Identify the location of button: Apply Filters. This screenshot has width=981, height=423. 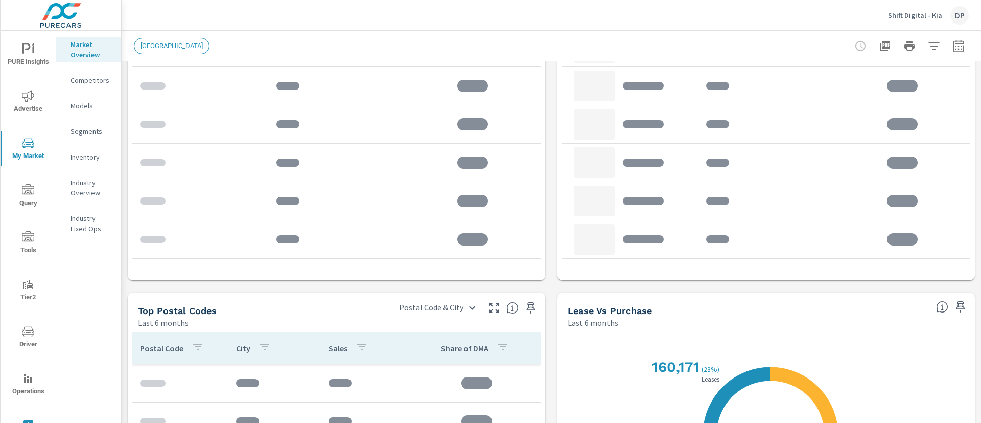
(934, 46).